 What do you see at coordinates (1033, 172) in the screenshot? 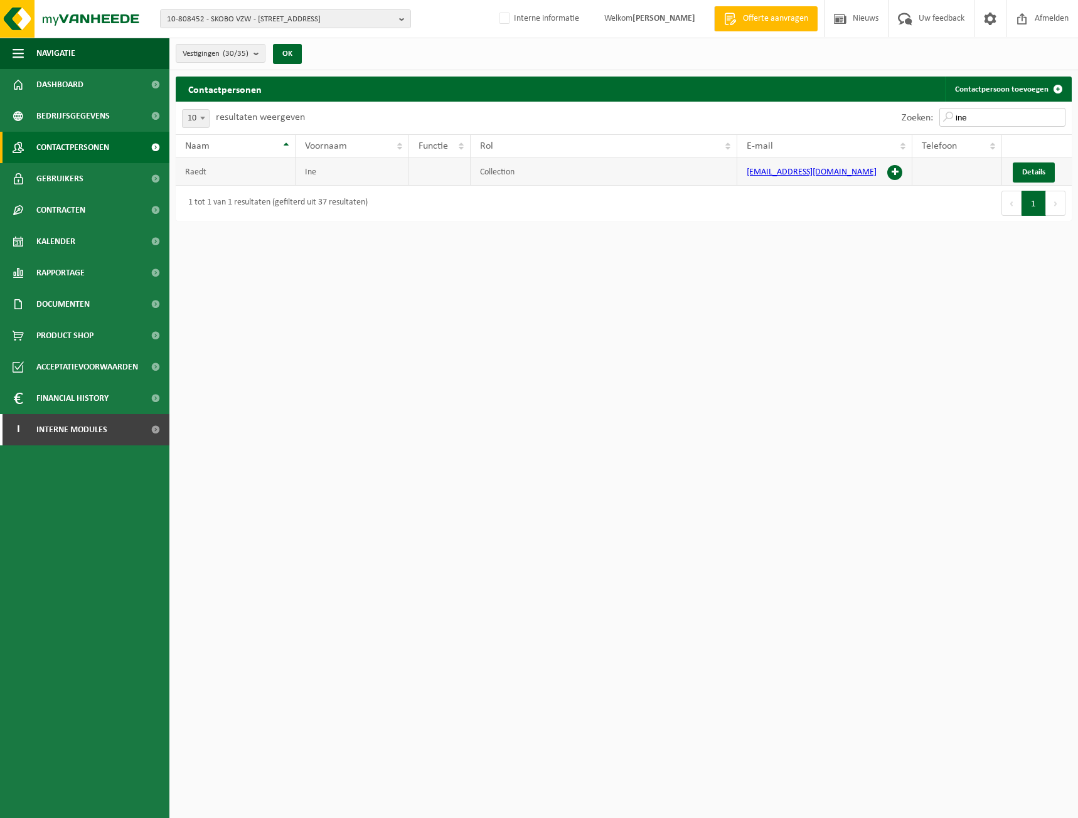
I see `span: Details` at bounding box center [1033, 172].